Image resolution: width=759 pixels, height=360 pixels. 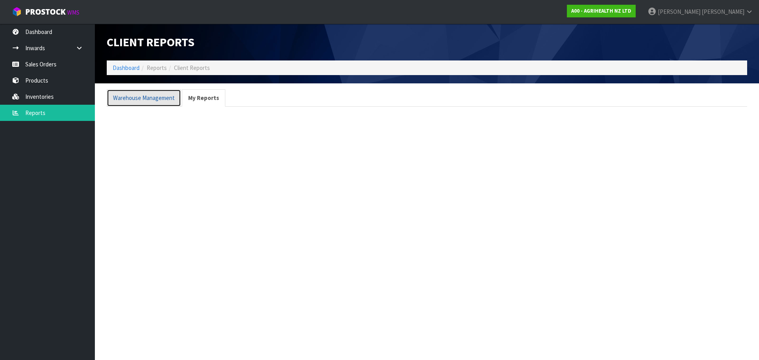 What do you see at coordinates (144, 98) in the screenshot?
I see `a: Warehouse Management` at bounding box center [144, 98].